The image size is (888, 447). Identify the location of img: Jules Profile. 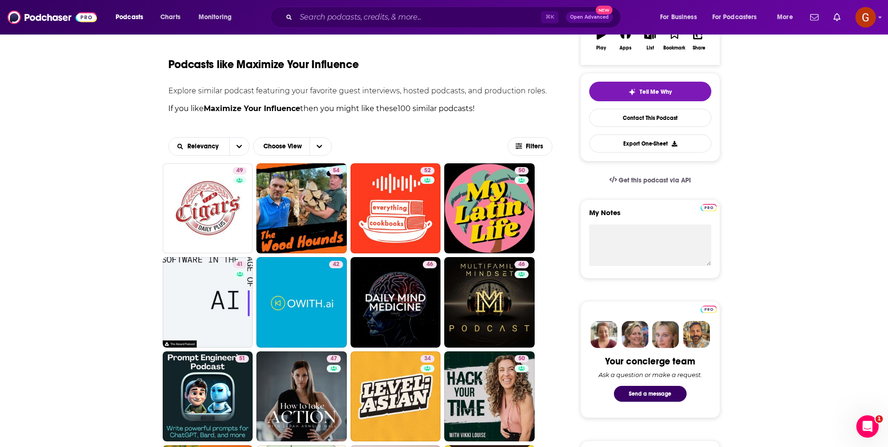
(666, 334).